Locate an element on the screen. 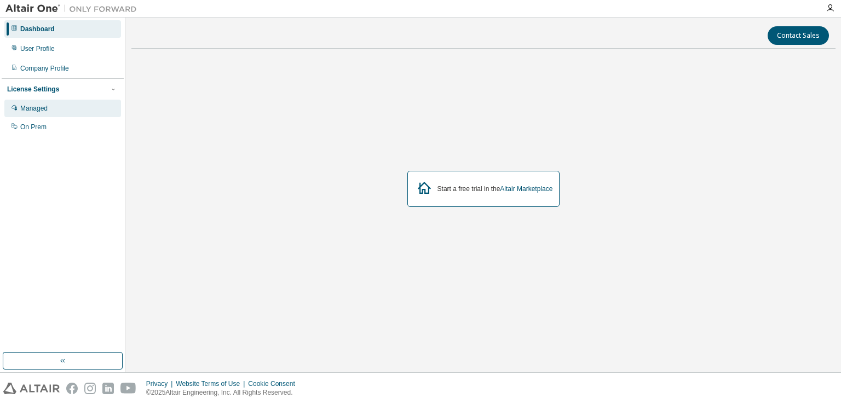 This screenshot has width=841, height=404. div: Privacy is located at coordinates (161, 384).